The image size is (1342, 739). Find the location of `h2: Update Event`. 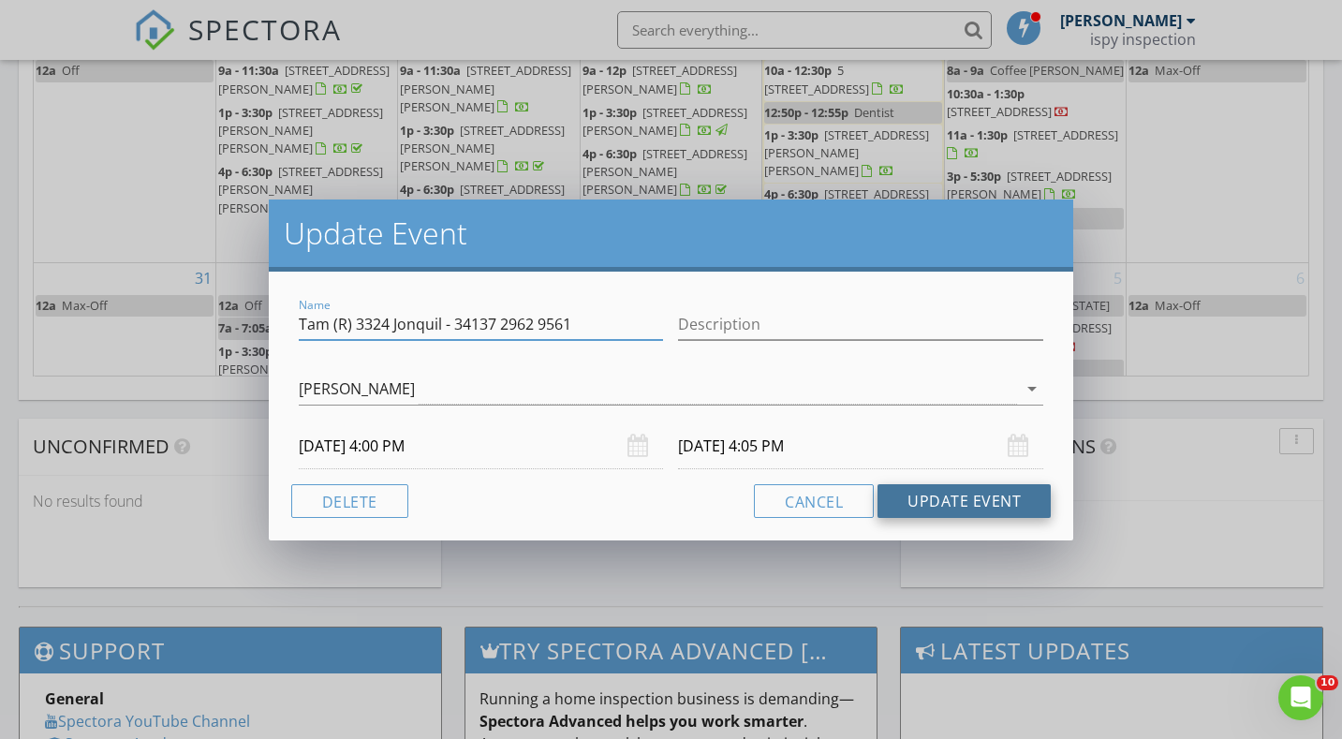

h2: Update Event is located at coordinates (672, 233).